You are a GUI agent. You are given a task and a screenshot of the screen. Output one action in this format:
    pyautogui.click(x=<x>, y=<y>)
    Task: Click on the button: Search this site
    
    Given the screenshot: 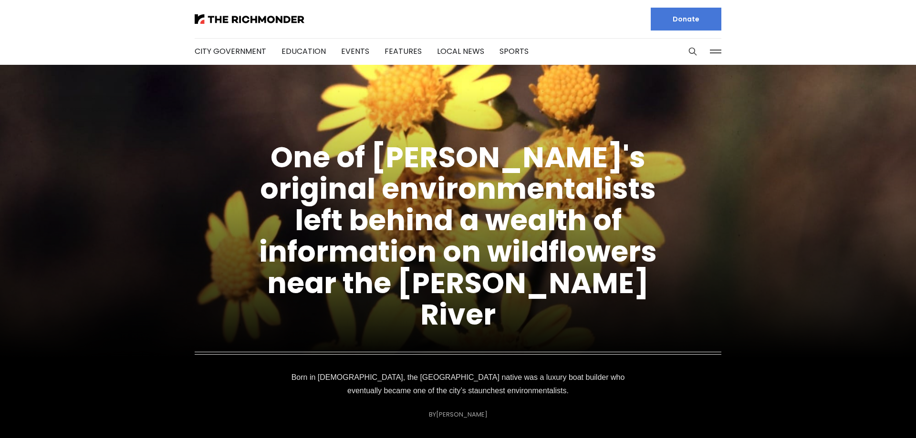 What is the action you would take?
    pyautogui.click(x=693, y=52)
    